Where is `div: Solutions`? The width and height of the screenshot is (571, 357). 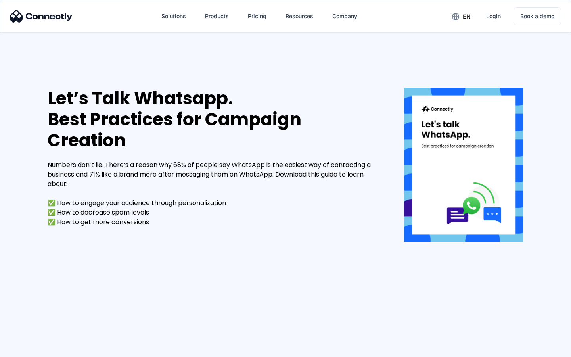
div: Solutions is located at coordinates (174, 16).